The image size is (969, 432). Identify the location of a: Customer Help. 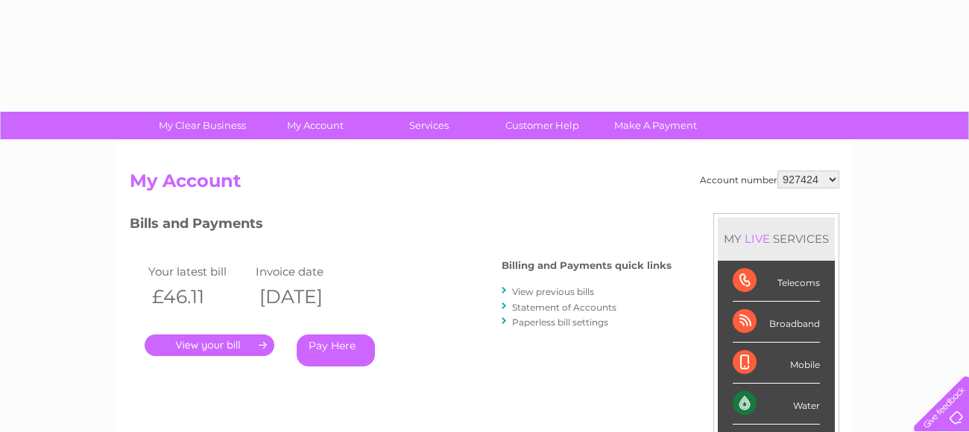
(542, 125).